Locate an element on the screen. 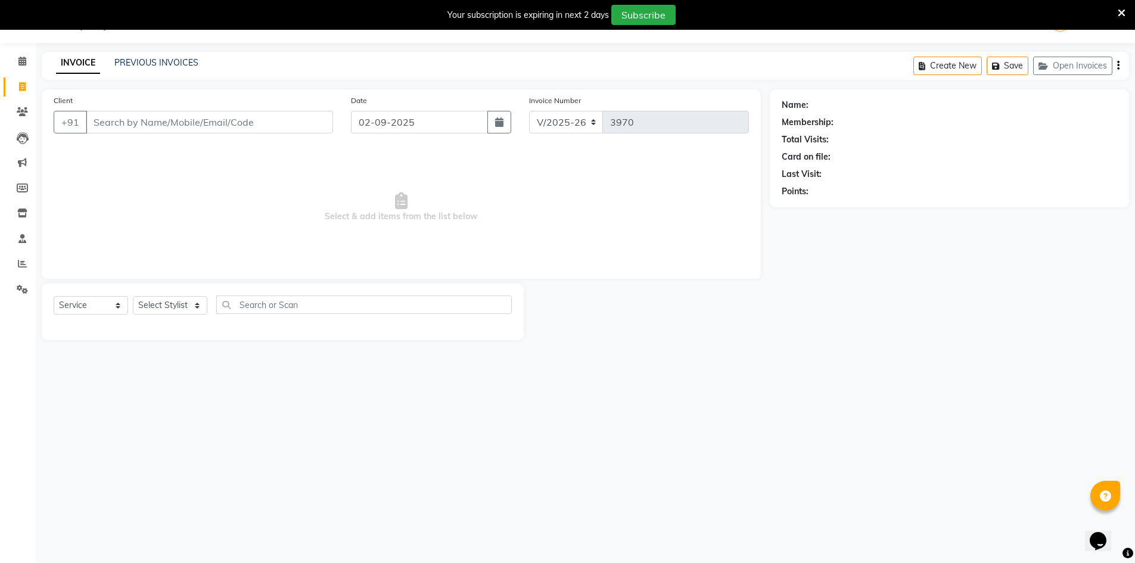  button: Subscribe is located at coordinates (644, 15).